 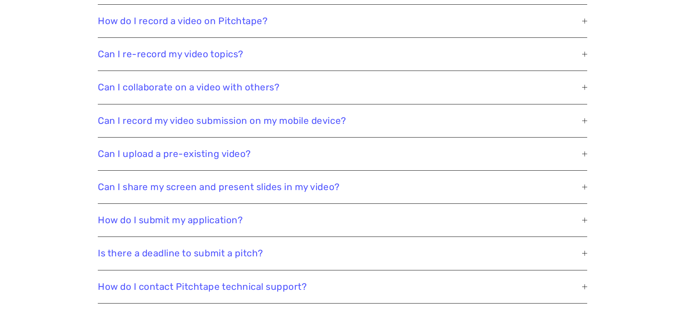 What do you see at coordinates (343, 187) in the screenshot?
I see `button: Can I share my screen and present slides in my video?` at bounding box center [343, 187].